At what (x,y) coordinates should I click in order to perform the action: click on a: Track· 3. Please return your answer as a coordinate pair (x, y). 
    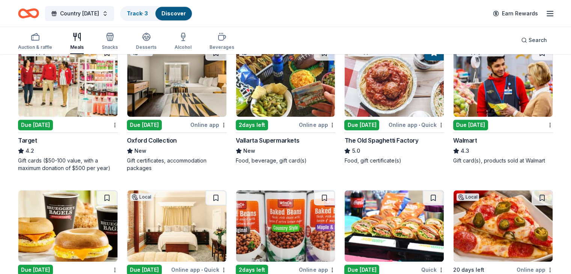
    Looking at the image, I should click on (137, 13).